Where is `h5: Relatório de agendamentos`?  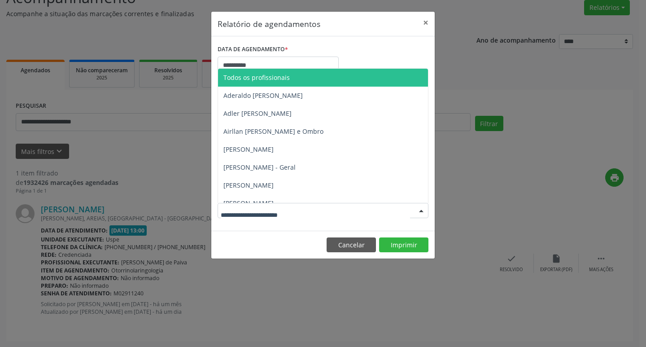
h5: Relatório de agendamentos is located at coordinates (269, 24).